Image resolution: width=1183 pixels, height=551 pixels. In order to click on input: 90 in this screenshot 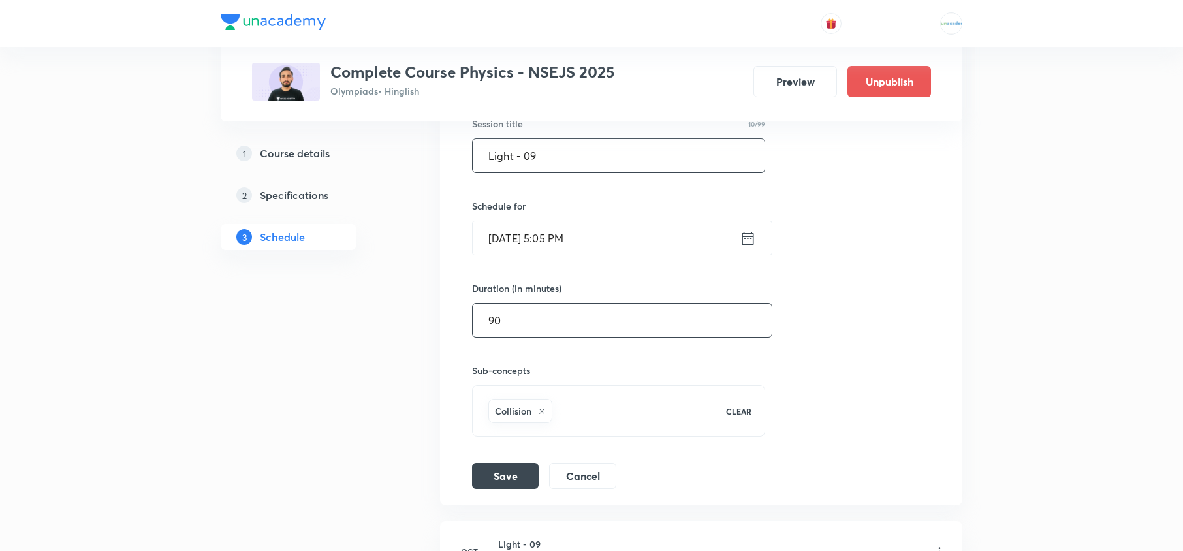, I will do `click(622, 320)`.